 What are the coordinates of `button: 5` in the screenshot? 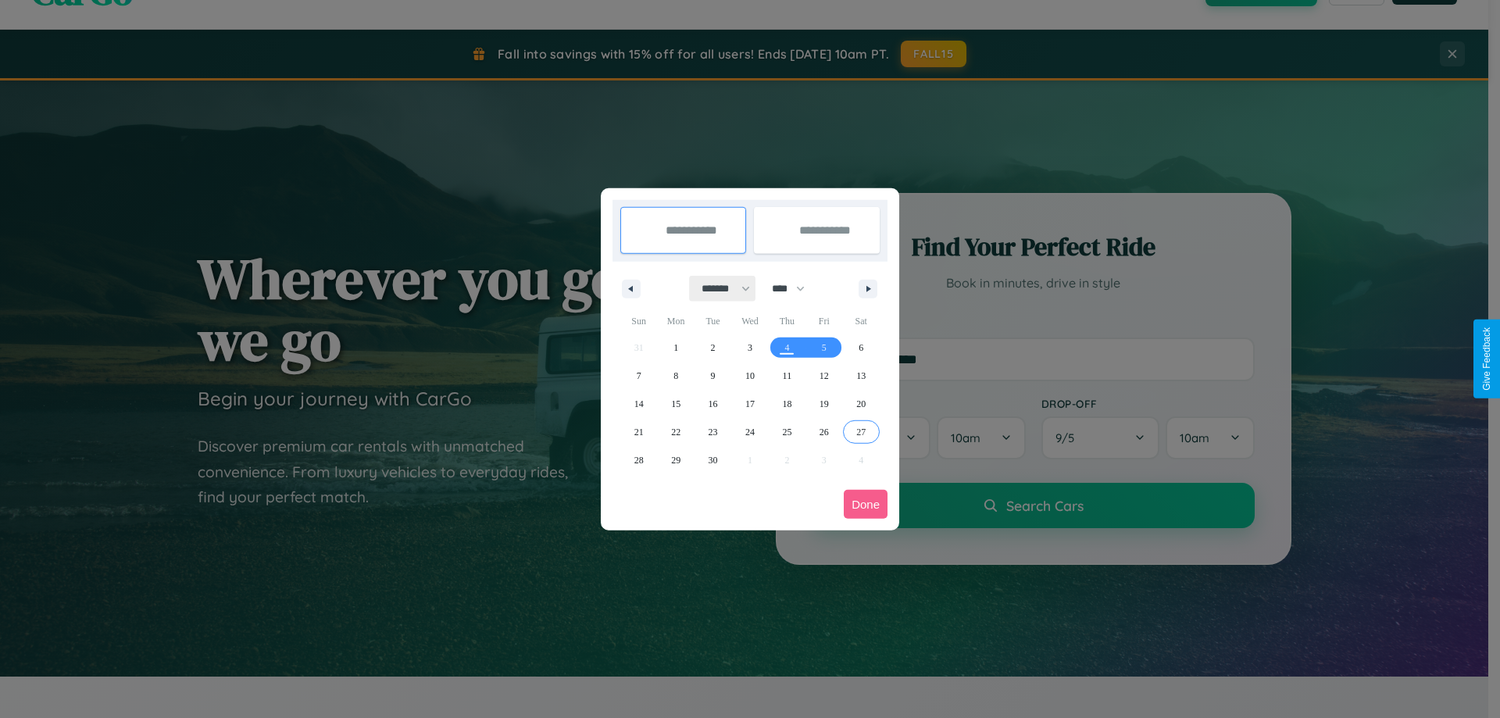 It's located at (823, 348).